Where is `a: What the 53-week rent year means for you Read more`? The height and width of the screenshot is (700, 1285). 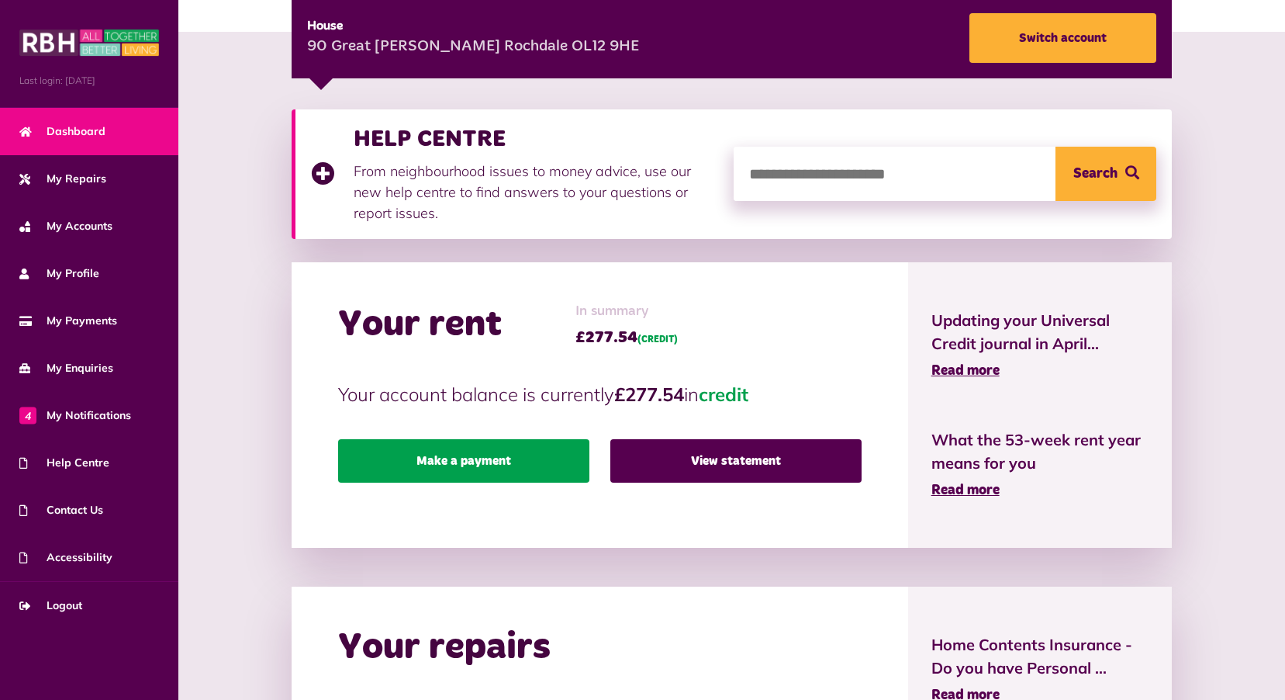
a: What the 53-week rent year means for you Read more is located at coordinates (1040, 465).